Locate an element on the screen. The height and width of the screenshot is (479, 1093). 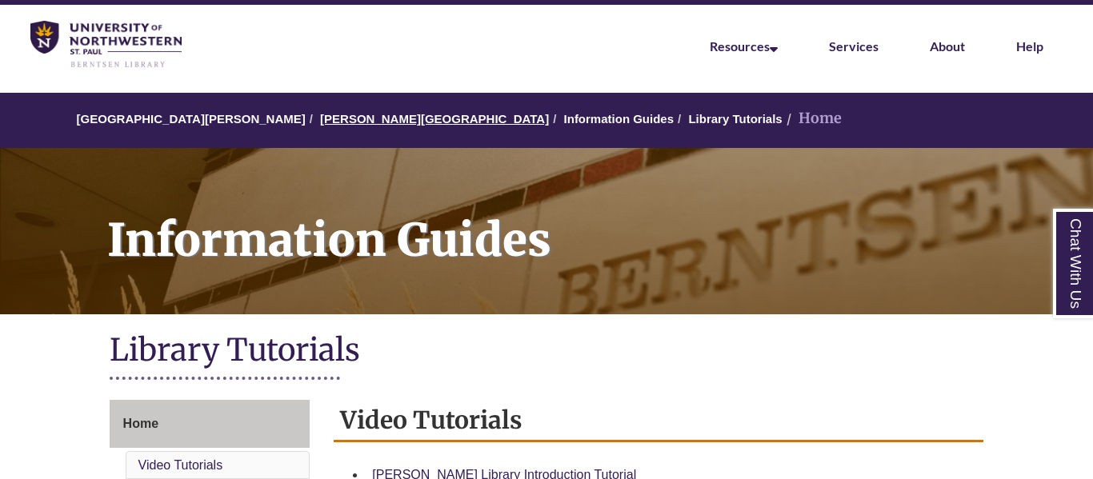
li: Home is located at coordinates (812, 118).